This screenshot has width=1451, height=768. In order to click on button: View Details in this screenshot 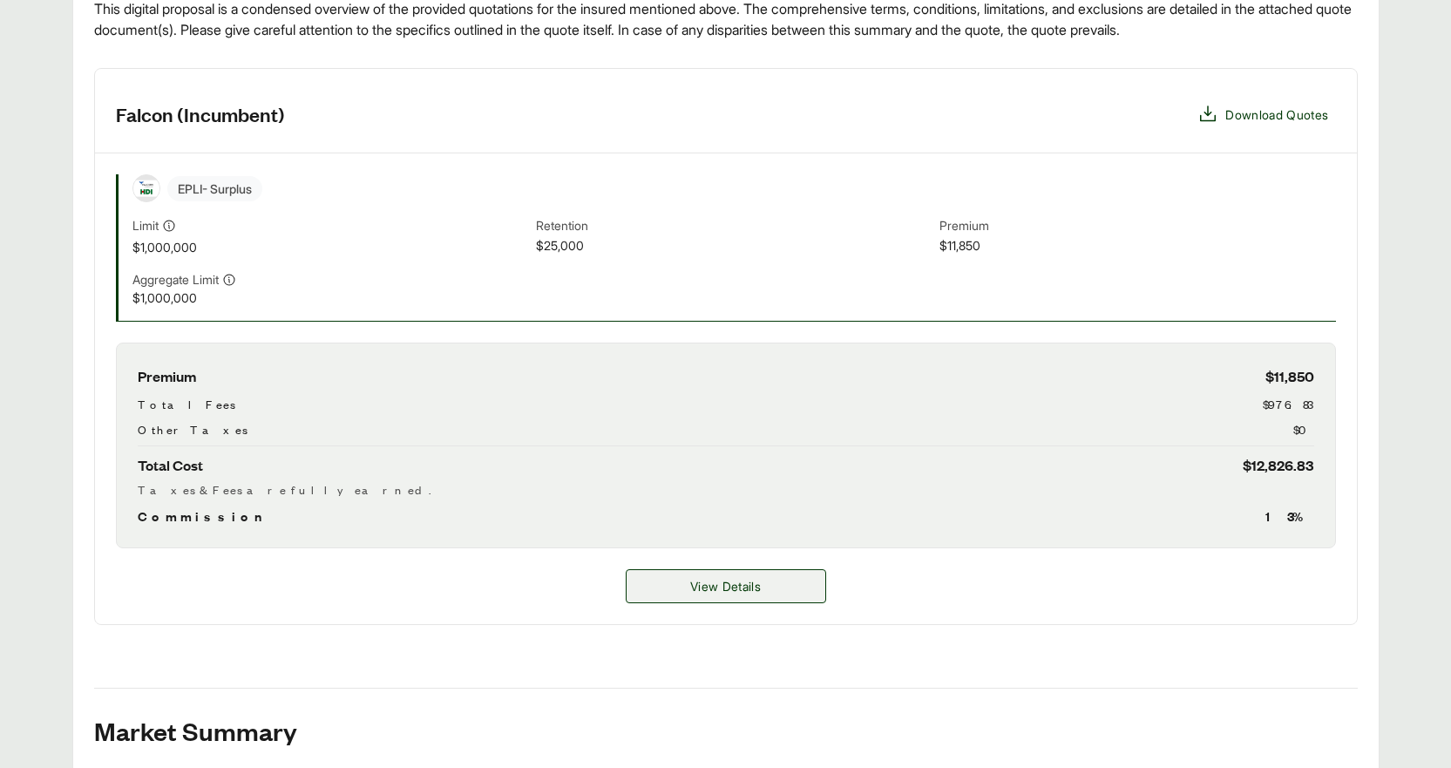, I will do `click(726, 586)`.